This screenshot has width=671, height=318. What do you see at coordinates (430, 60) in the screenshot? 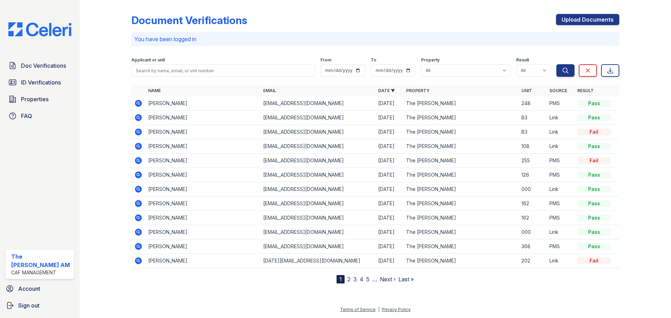
I see `label: Property` at bounding box center [430, 60].